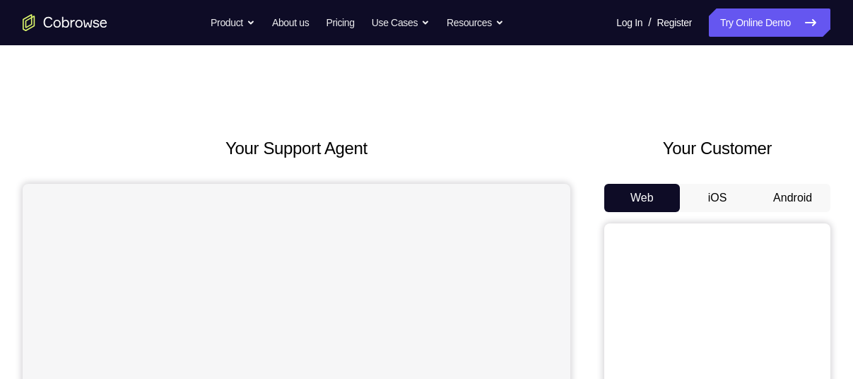 This screenshot has height=379, width=853. I want to click on button: Product, so click(232, 23).